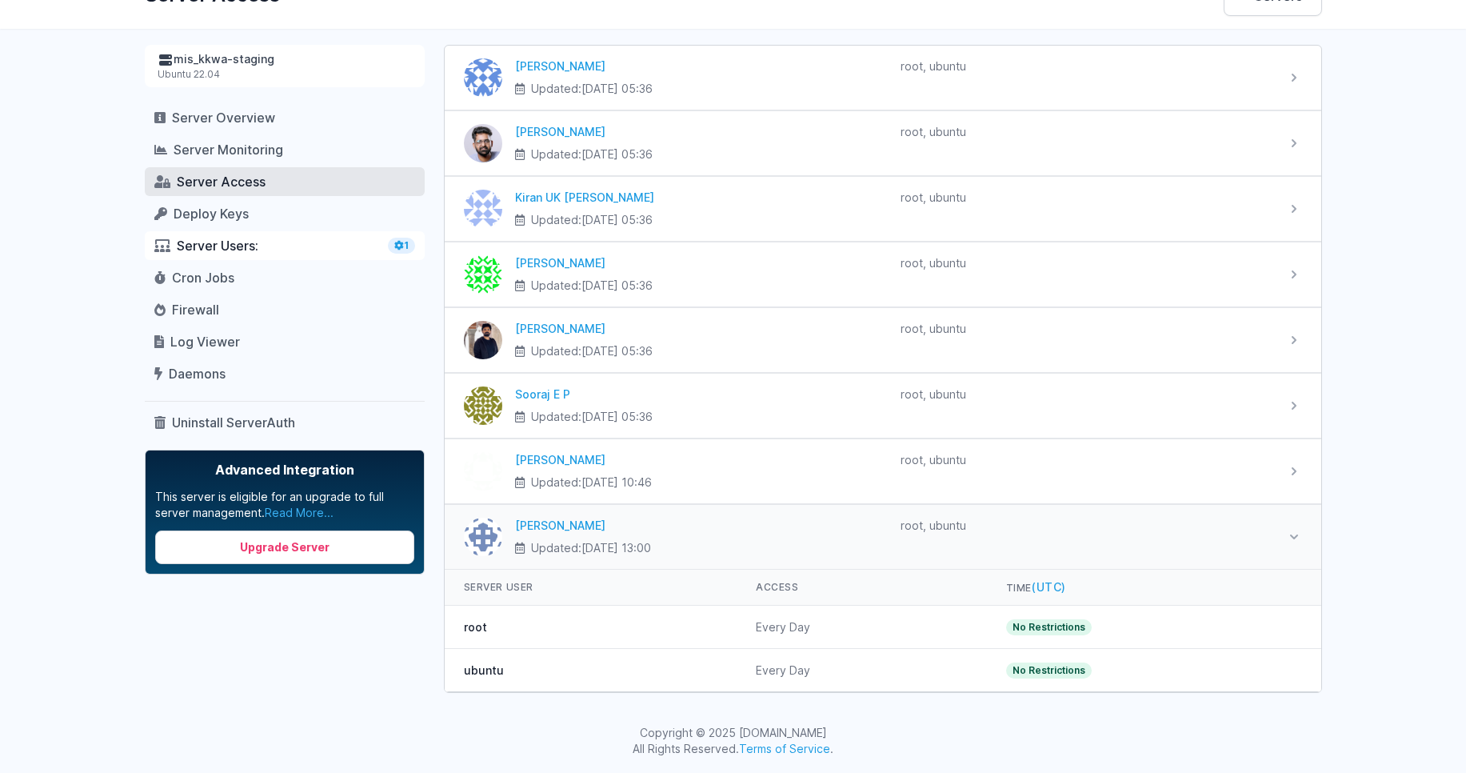 The image size is (1466, 773). Describe the element at coordinates (285, 469) in the screenshot. I see `span: Advanced Integration` at that location.